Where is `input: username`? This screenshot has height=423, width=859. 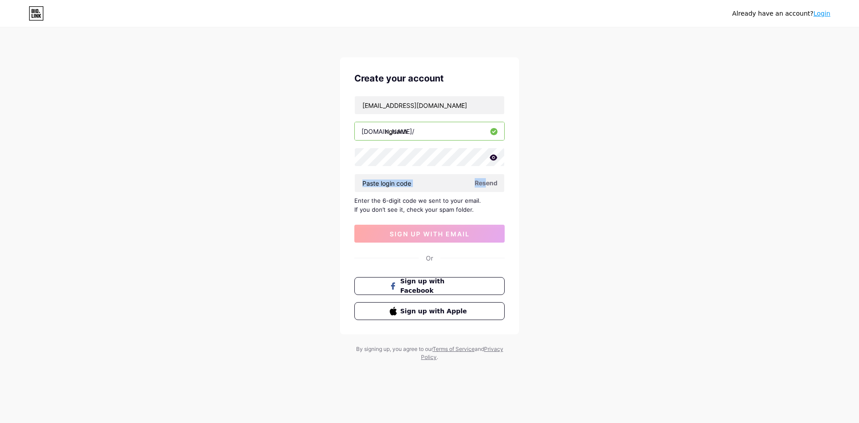
input: username is located at coordinates (430, 131).